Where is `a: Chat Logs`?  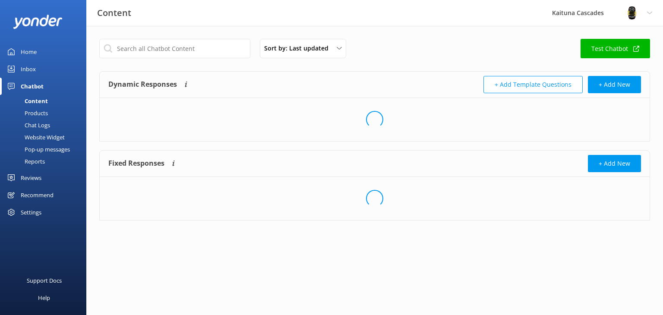
a: Chat Logs is located at coordinates (46, 125).